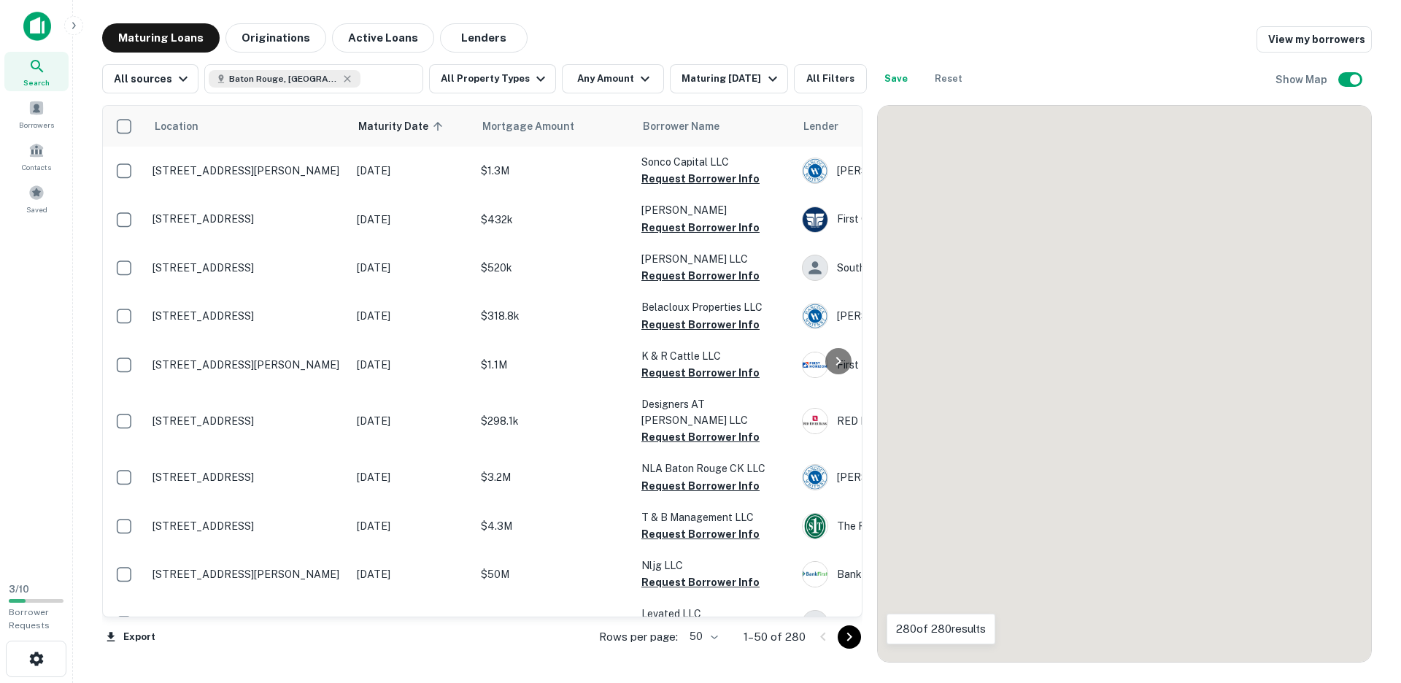 The image size is (1401, 683). Describe the element at coordinates (36, 71) in the screenshot. I see `a: Search` at that location.